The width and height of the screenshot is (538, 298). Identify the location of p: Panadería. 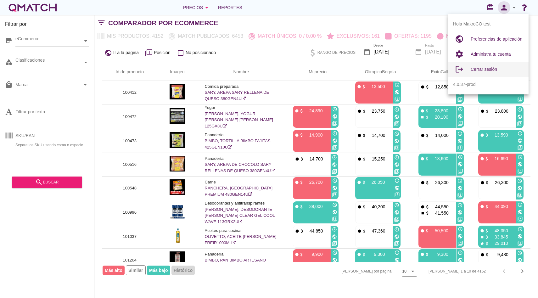
(242, 254).